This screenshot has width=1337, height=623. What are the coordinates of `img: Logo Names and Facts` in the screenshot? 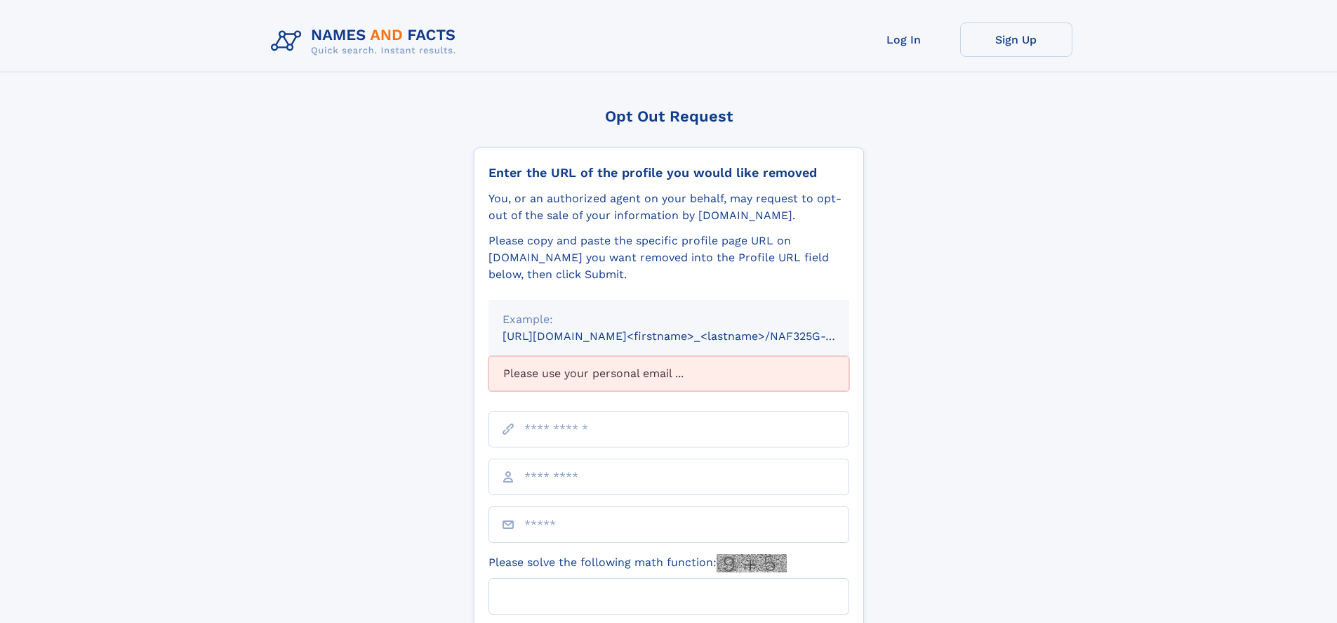 It's located at (366, 41).